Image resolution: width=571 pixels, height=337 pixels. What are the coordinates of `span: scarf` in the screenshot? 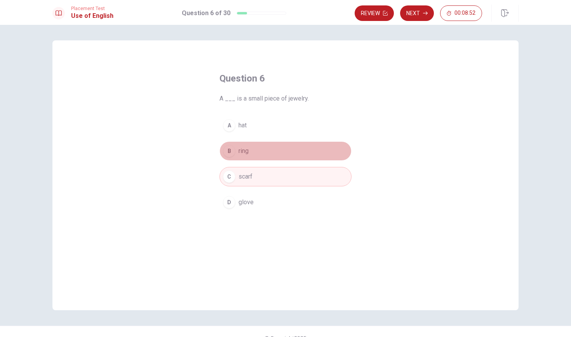 It's located at (246, 177).